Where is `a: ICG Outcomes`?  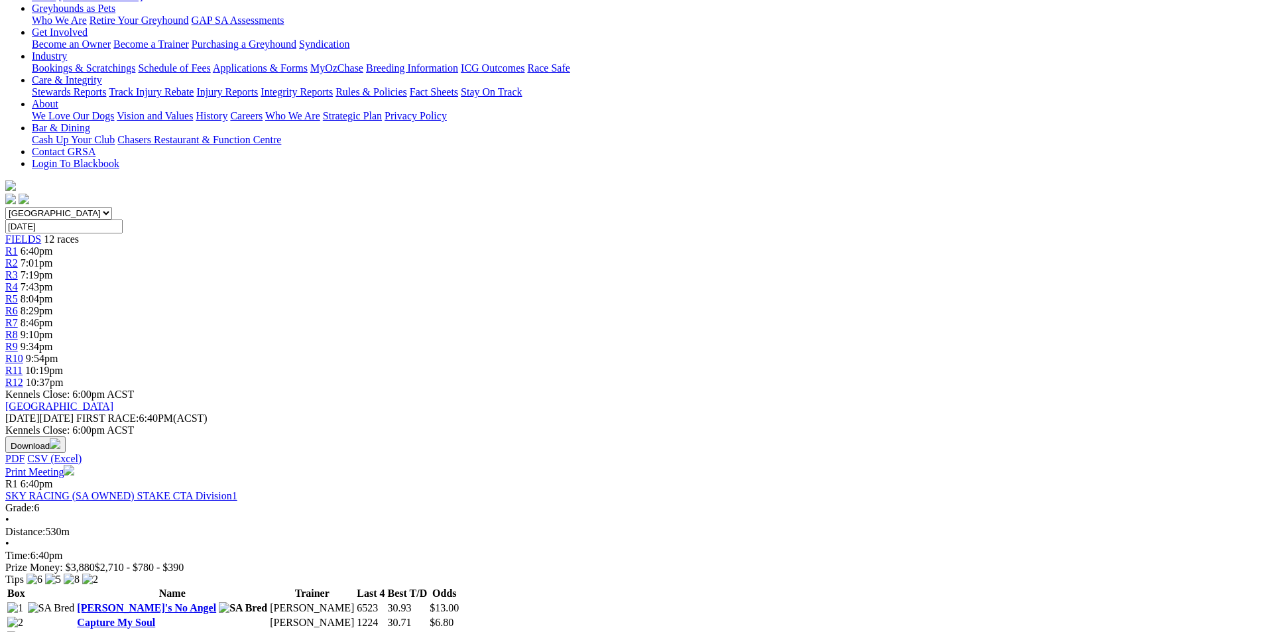 a: ICG Outcomes is located at coordinates (492, 68).